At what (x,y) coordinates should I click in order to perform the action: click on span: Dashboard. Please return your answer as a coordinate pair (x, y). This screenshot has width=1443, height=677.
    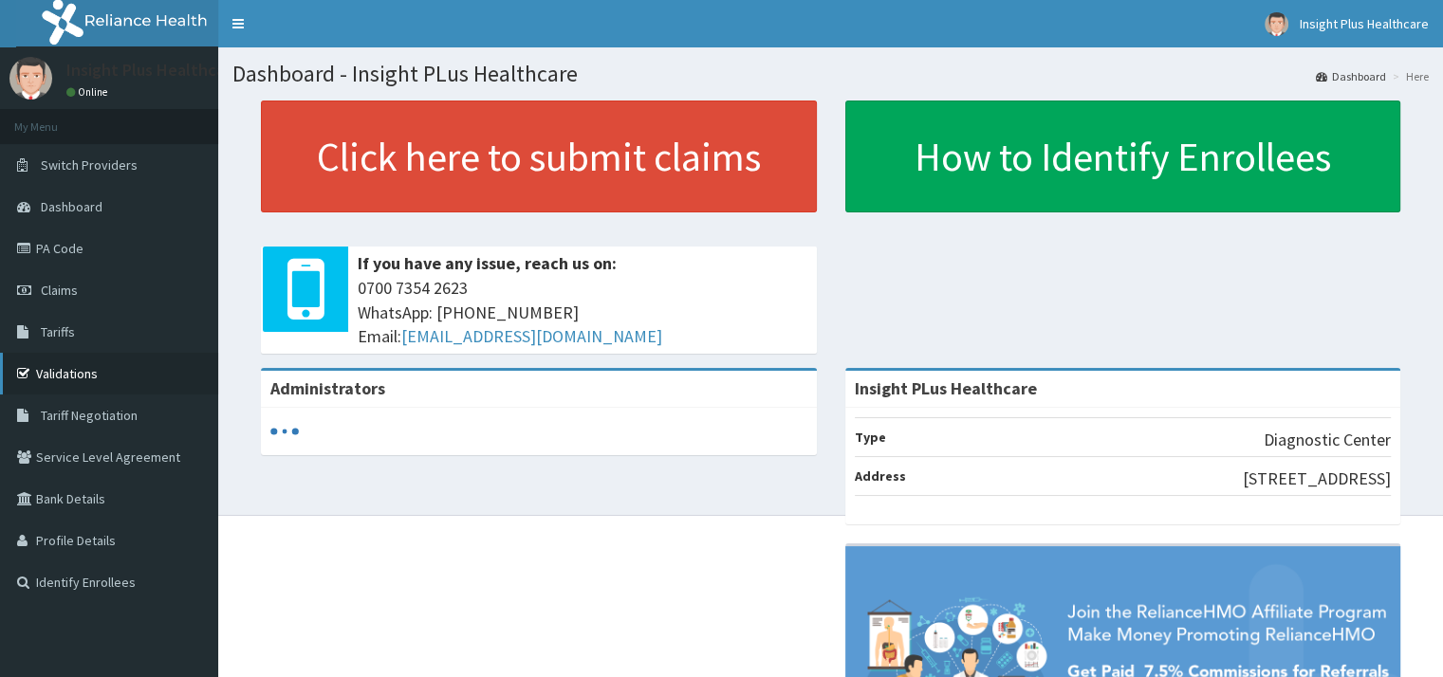
    Looking at the image, I should click on (71, 207).